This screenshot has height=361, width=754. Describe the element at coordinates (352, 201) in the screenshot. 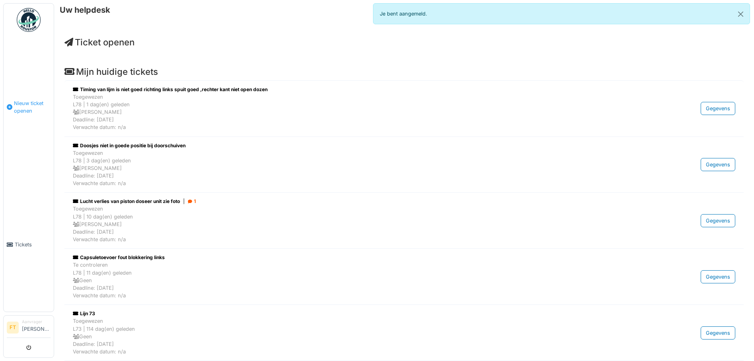

I see `div: Lucht verlies van piston doseer unit zie foto` at that location.